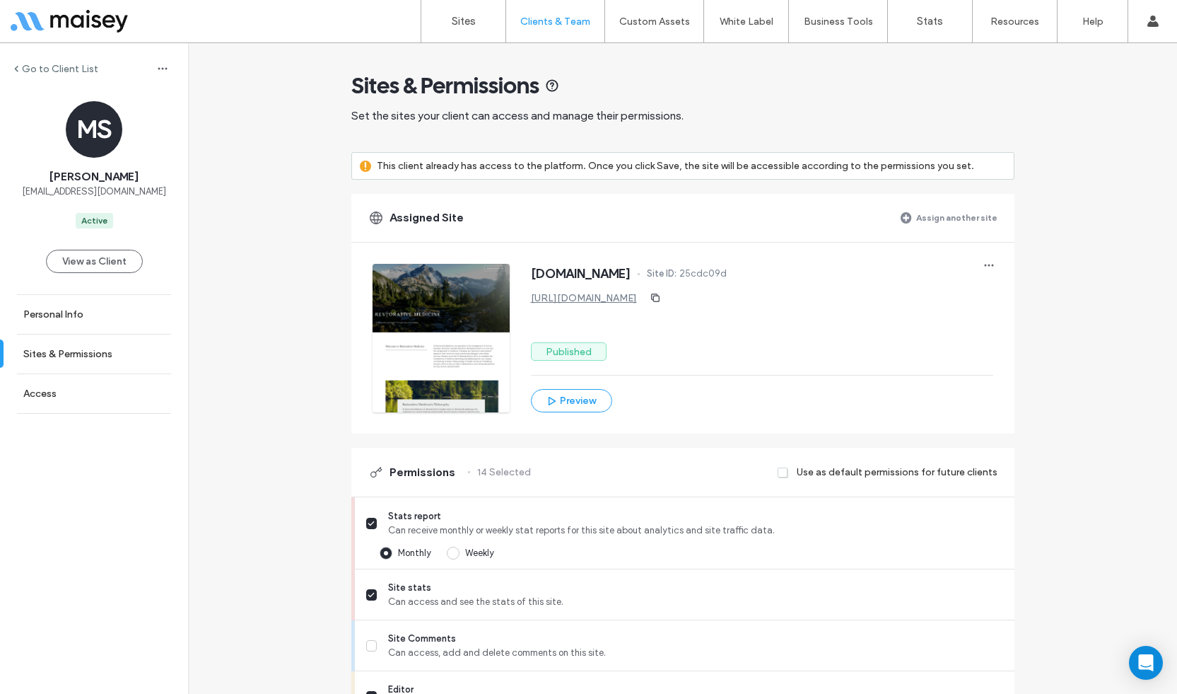 The width and height of the screenshot is (1177, 694). I want to click on span: Monthly, so click(414, 552).